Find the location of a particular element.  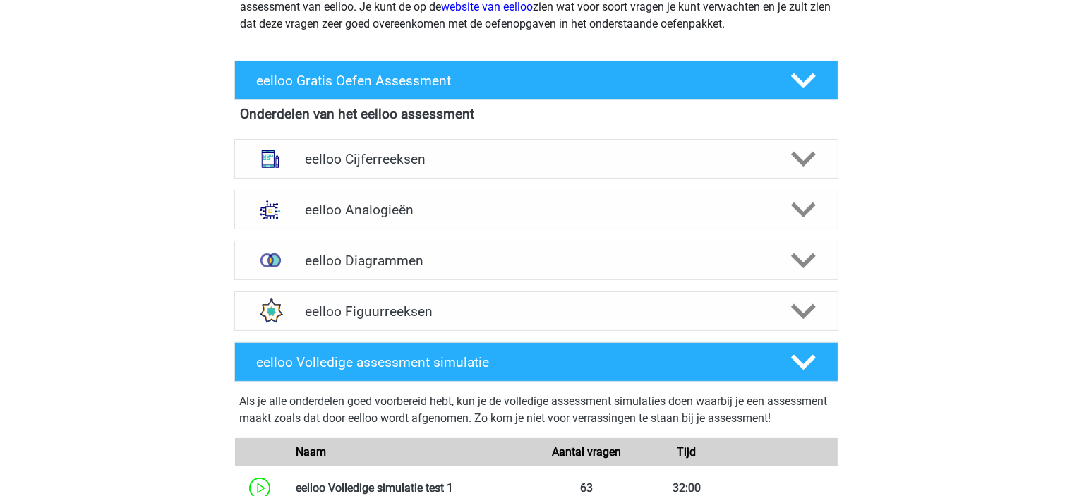

h4: eelloo Figuurreeksen is located at coordinates (536, 311).